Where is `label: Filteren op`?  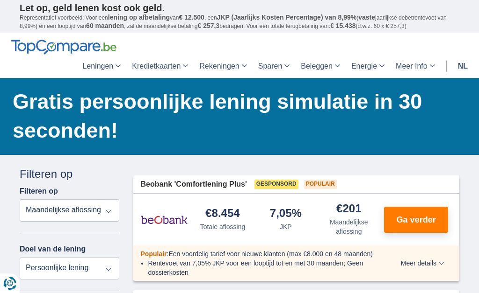 label: Filteren op is located at coordinates (39, 192).